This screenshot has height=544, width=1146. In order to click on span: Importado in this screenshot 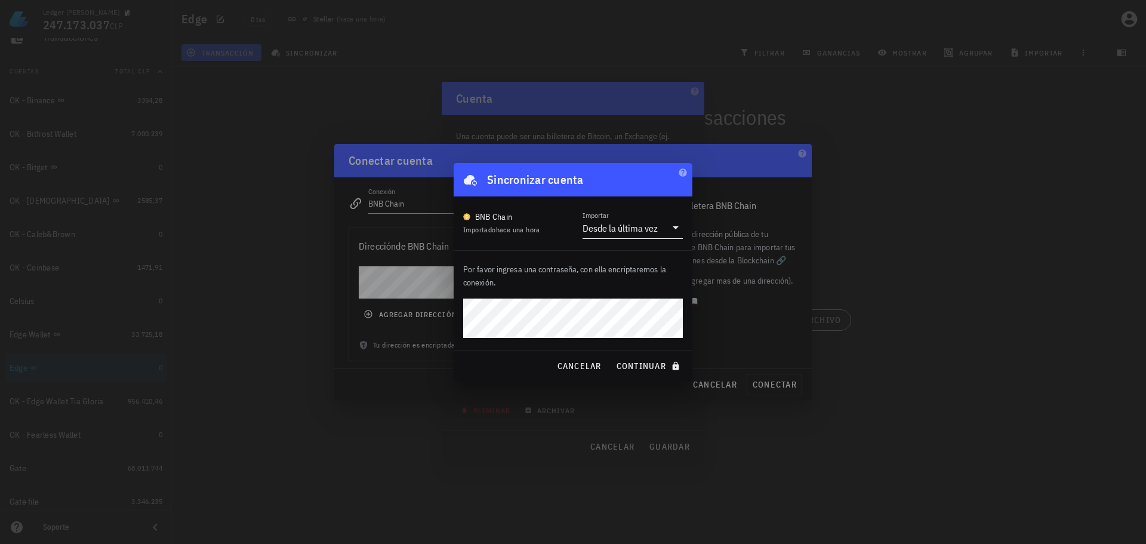, I will do `click(501, 229)`.